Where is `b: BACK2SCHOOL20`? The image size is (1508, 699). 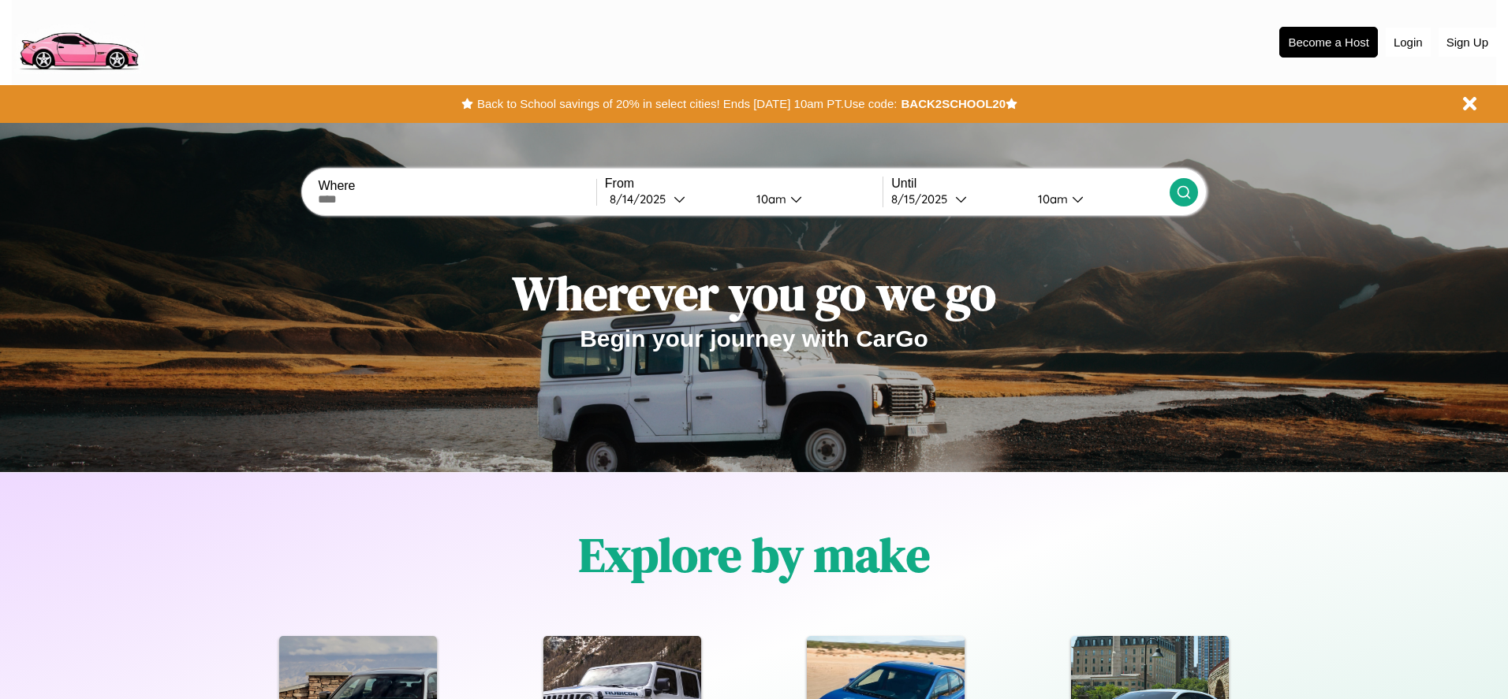
b: BACK2SCHOOL20 is located at coordinates (952, 103).